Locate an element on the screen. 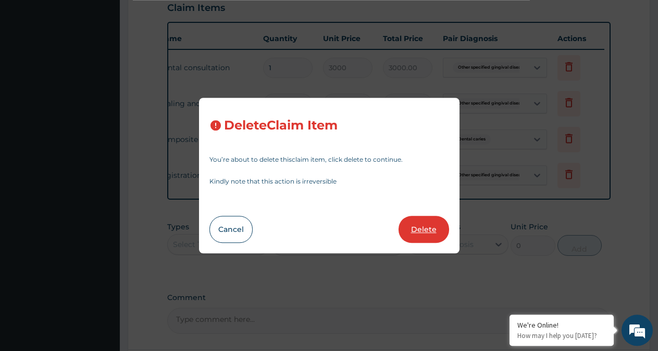 This screenshot has width=658, height=351. img: d_794563401_company_1708531726252_794563401 is located at coordinates (31, 65).